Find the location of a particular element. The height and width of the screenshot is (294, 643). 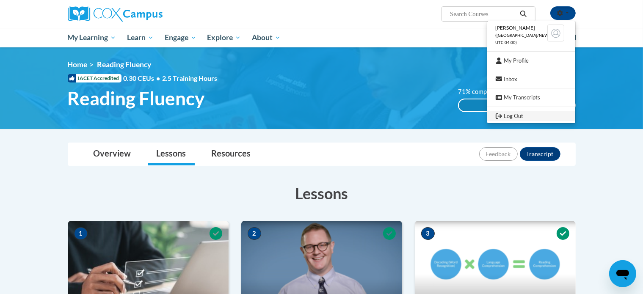

input: Search Courses is located at coordinates (483, 14).